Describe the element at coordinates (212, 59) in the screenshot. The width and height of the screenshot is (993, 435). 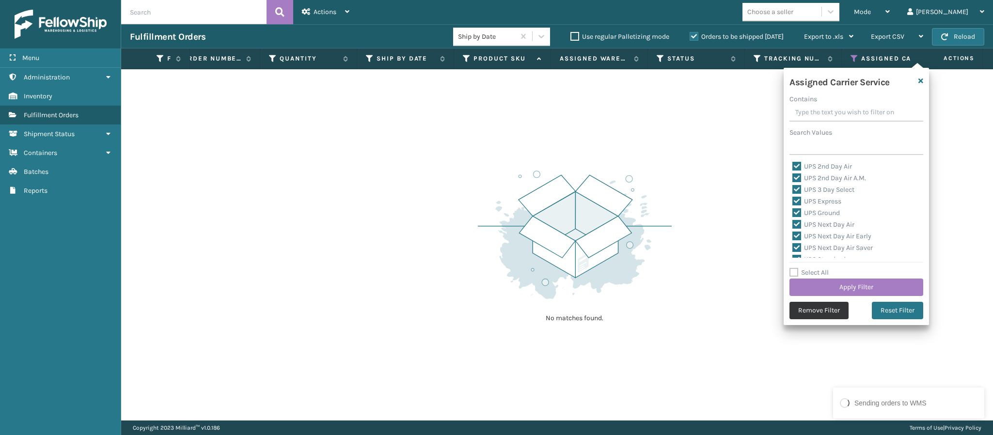
I see `label: Order Number` at that location.